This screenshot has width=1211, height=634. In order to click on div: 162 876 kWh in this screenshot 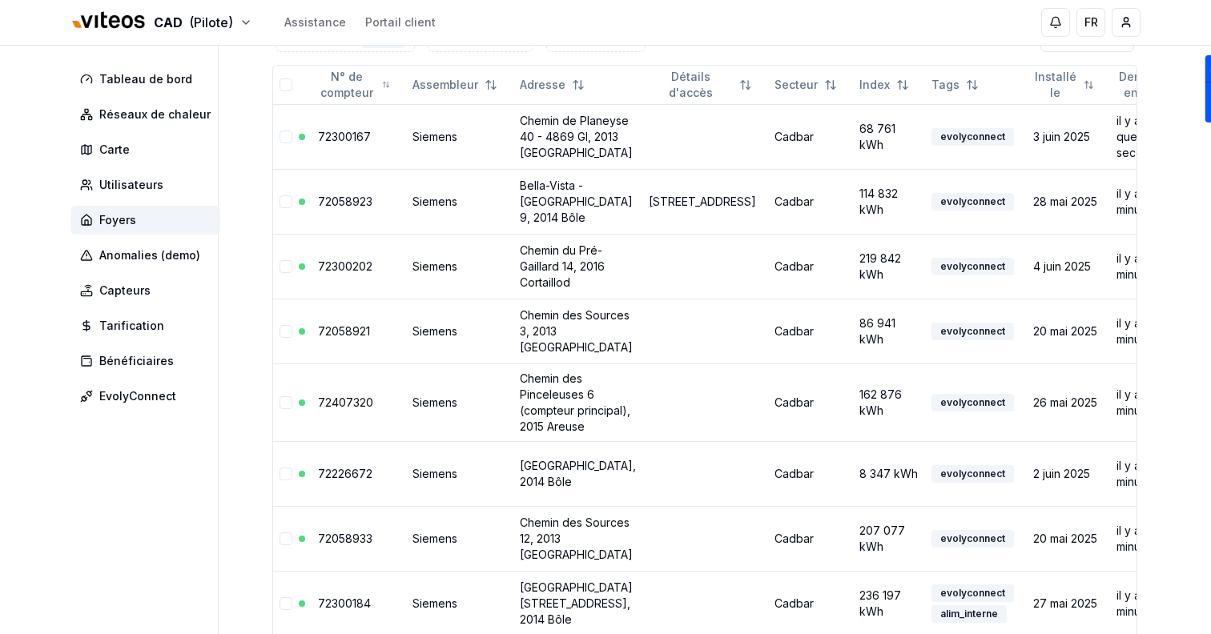, I will do `click(889, 403)`.